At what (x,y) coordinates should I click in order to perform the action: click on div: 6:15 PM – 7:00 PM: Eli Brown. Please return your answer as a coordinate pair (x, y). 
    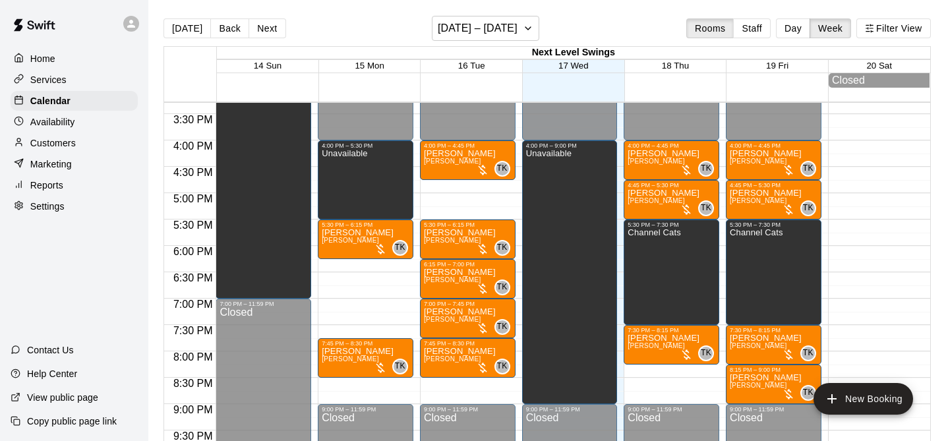
    Looking at the image, I should click on (467, 279).